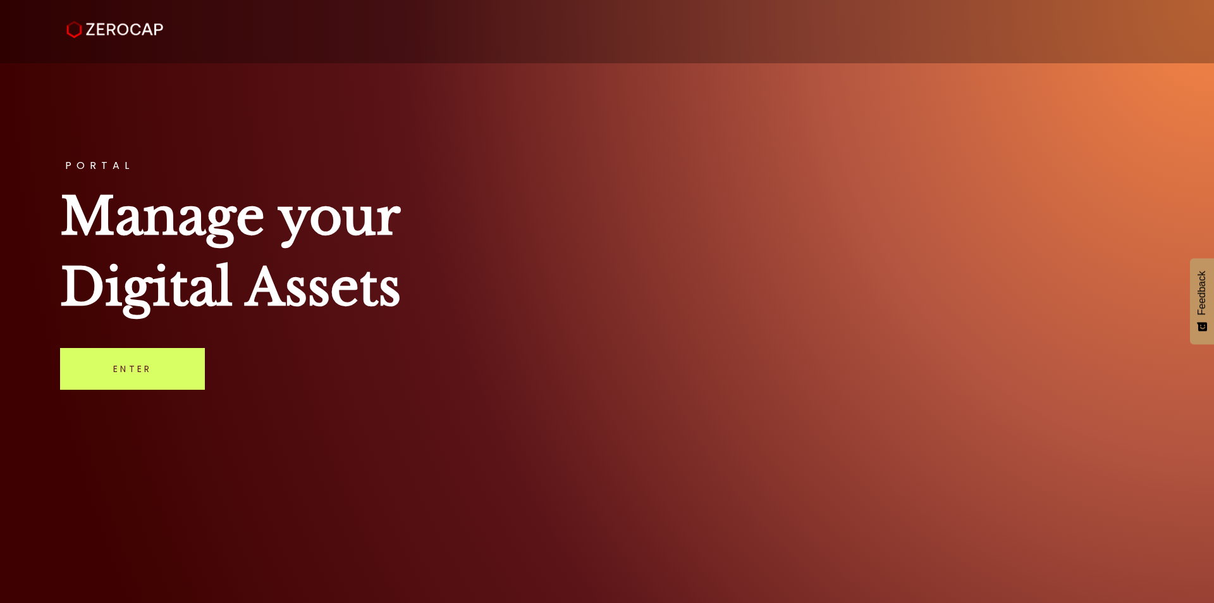 The width and height of the screenshot is (1214, 603). What do you see at coordinates (606, 166) in the screenshot?
I see `h3: PORTAL` at bounding box center [606, 166].